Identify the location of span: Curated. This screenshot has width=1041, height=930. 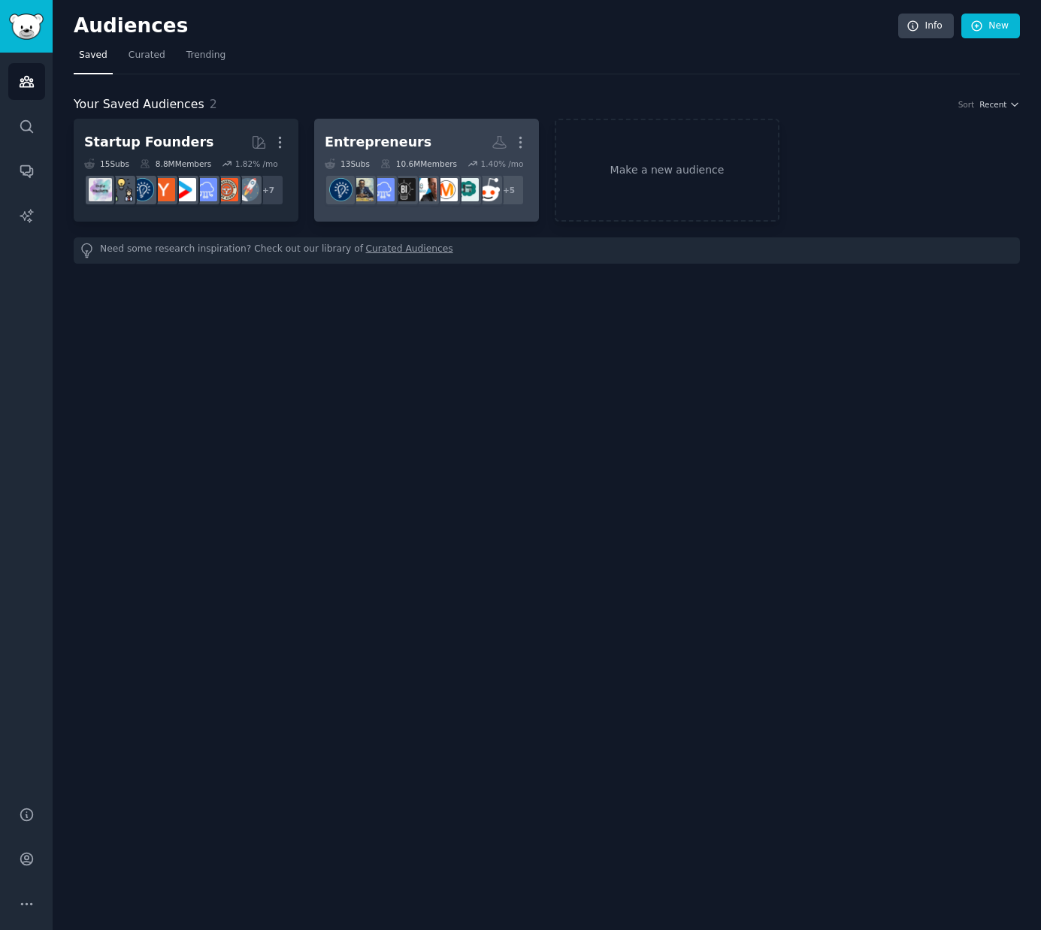
(147, 56).